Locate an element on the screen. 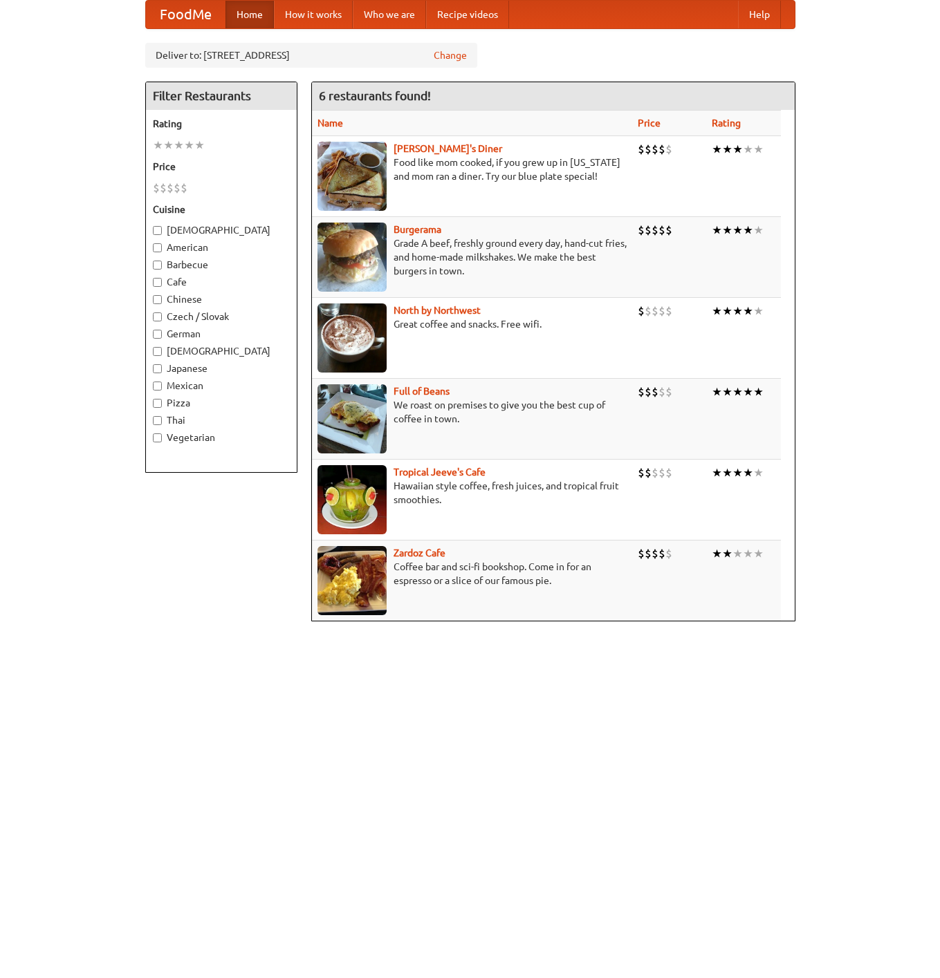 The width and height of the screenshot is (940, 978). img: zardoz.jpg is located at coordinates (352, 581).